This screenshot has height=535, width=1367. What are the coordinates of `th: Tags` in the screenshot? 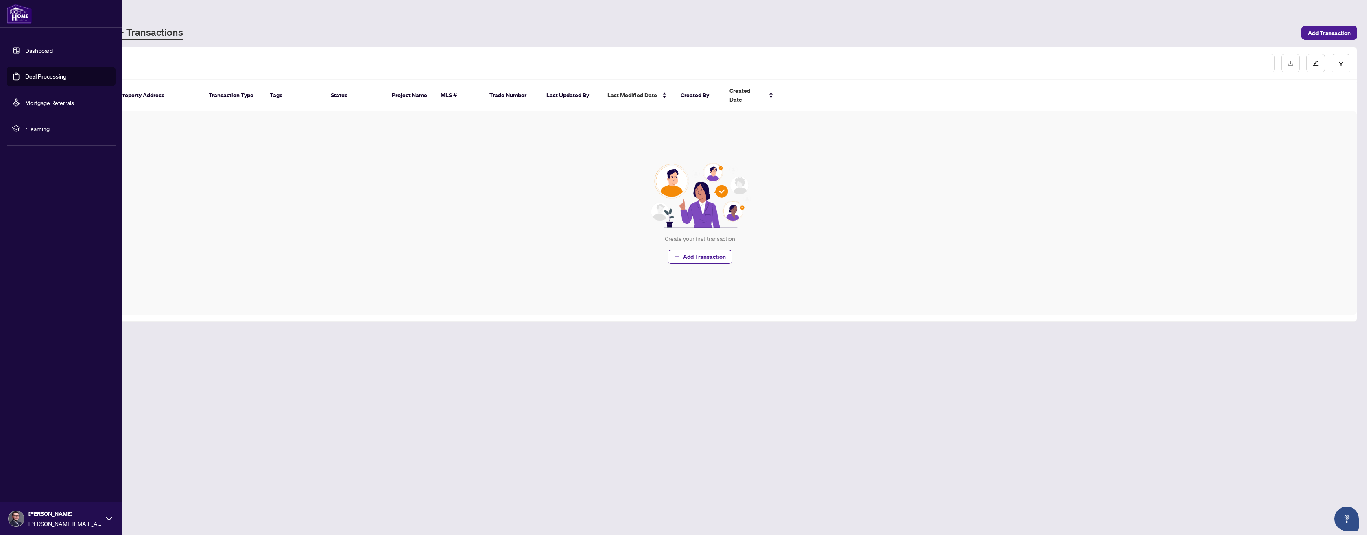 It's located at (294, 96).